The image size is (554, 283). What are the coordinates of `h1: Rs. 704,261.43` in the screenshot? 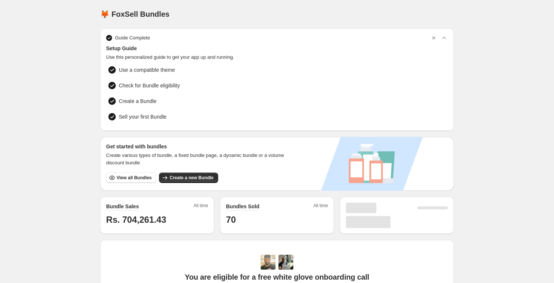 It's located at (157, 220).